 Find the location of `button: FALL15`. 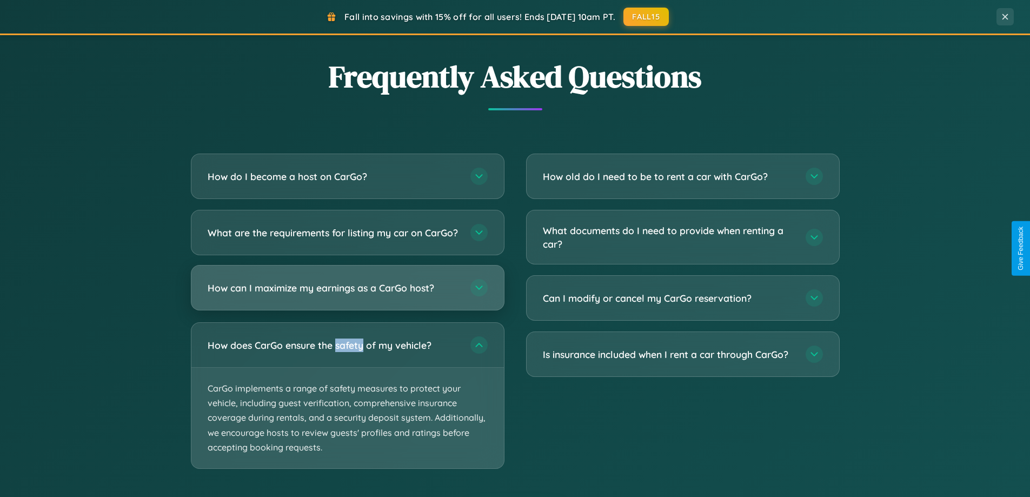

button: FALL15 is located at coordinates (646, 17).